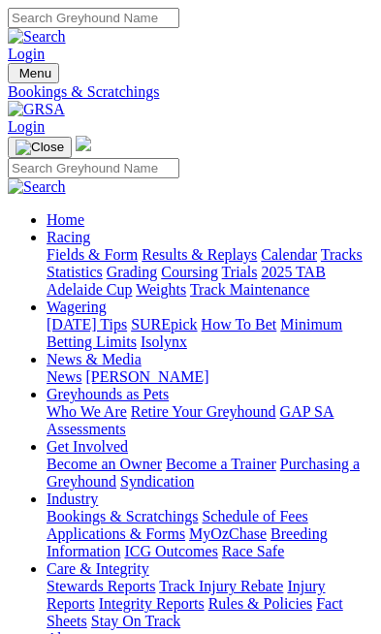 Image resolution: width=381 pixels, height=634 pixels. I want to click on a: Track Maintenance, so click(249, 289).